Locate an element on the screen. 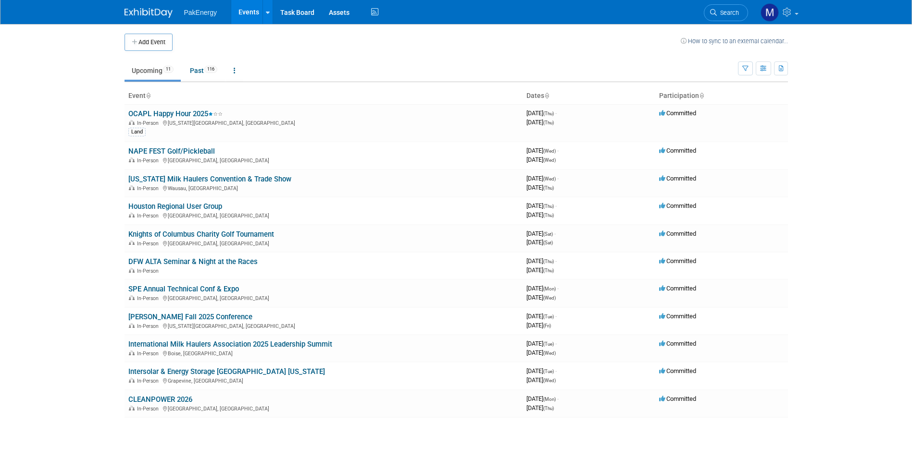 This screenshot has width=912, height=458. a: Knights of Columbus Charity Golf Tournament is located at coordinates (201, 234).